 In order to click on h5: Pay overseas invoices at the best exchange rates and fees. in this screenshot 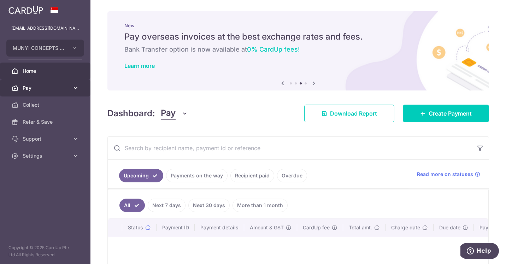, I will do `click(298, 37)`.